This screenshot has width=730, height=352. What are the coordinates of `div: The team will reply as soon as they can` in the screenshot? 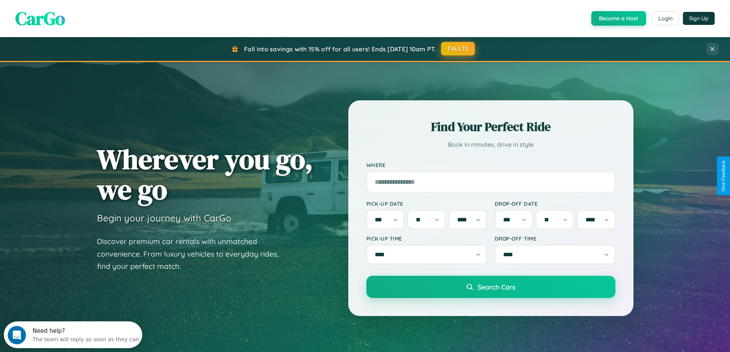 It's located at (82, 16).